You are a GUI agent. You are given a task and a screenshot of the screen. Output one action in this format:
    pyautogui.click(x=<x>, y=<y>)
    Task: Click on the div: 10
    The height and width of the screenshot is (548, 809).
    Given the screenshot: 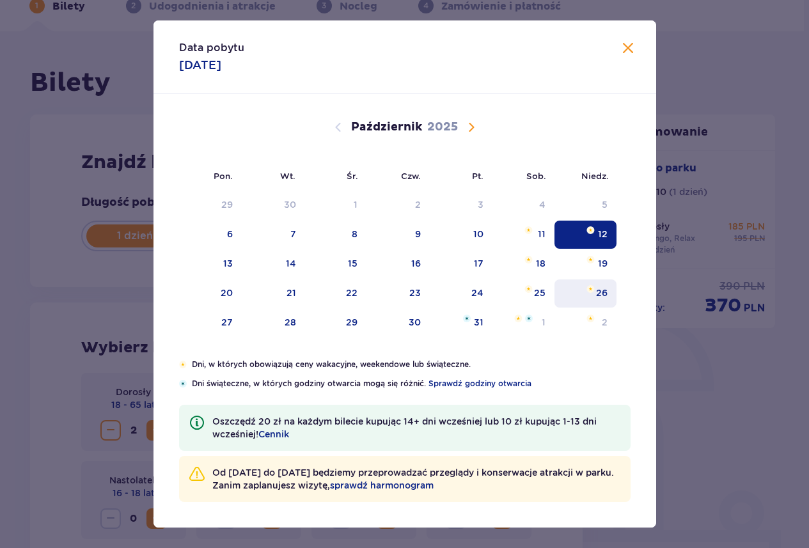 What is the action you would take?
    pyautogui.click(x=478, y=234)
    